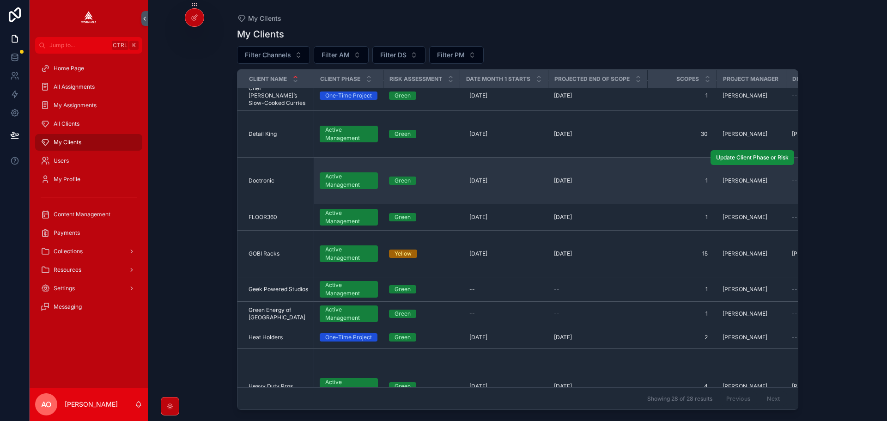  I want to click on span: Client Phase, so click(340, 79).